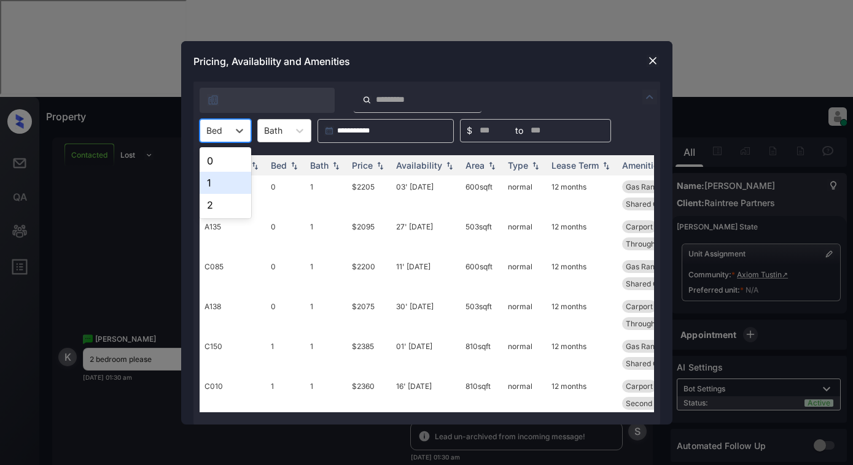  Describe the element at coordinates (233, 235) in the screenshot. I see `td: A135` at that location.